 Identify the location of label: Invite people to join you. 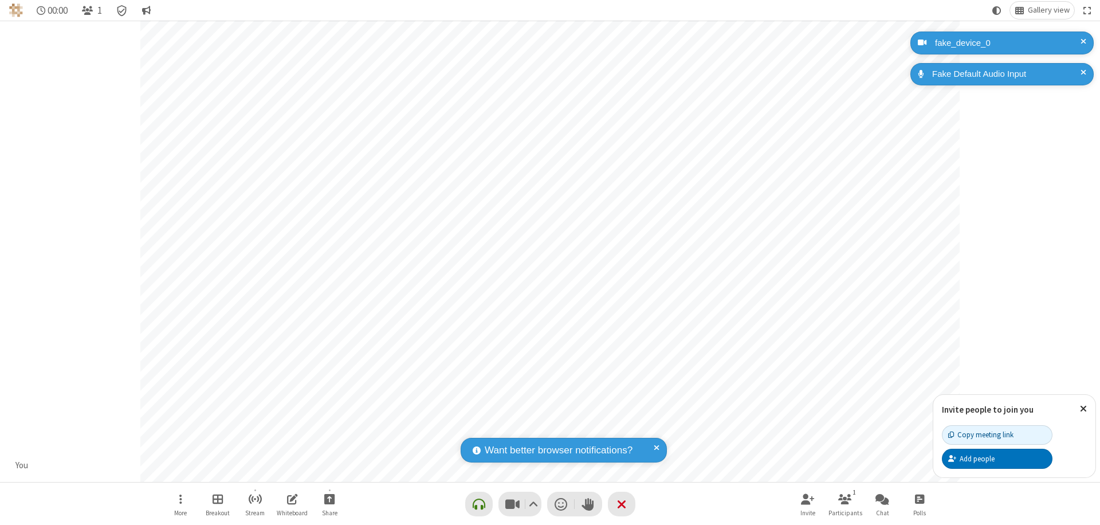
(988, 409).